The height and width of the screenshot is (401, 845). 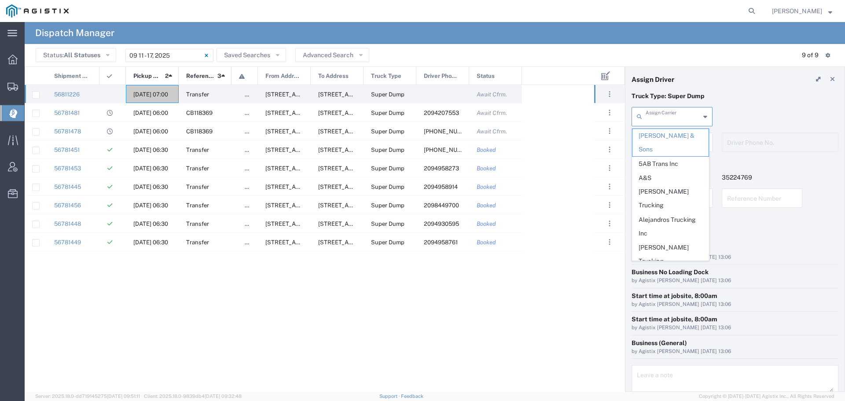 I want to click on span: From Address, so click(x=283, y=76).